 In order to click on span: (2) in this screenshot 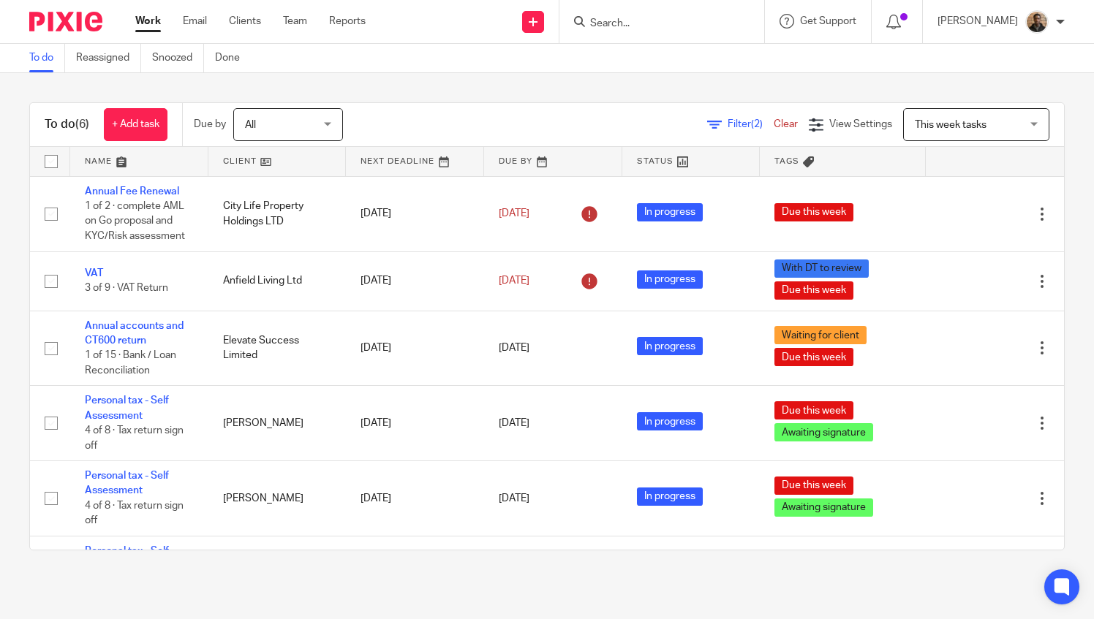, I will do `click(757, 124)`.